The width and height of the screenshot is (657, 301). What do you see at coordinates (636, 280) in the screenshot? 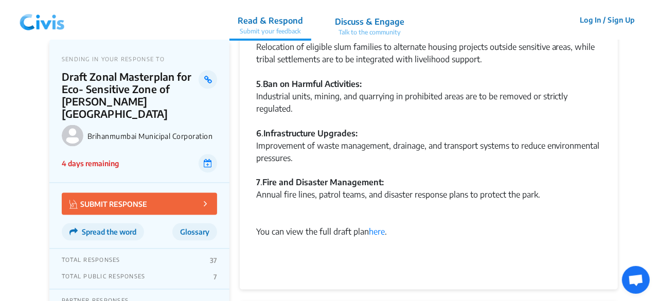
I see `div: Open chat` at bounding box center [636, 280].